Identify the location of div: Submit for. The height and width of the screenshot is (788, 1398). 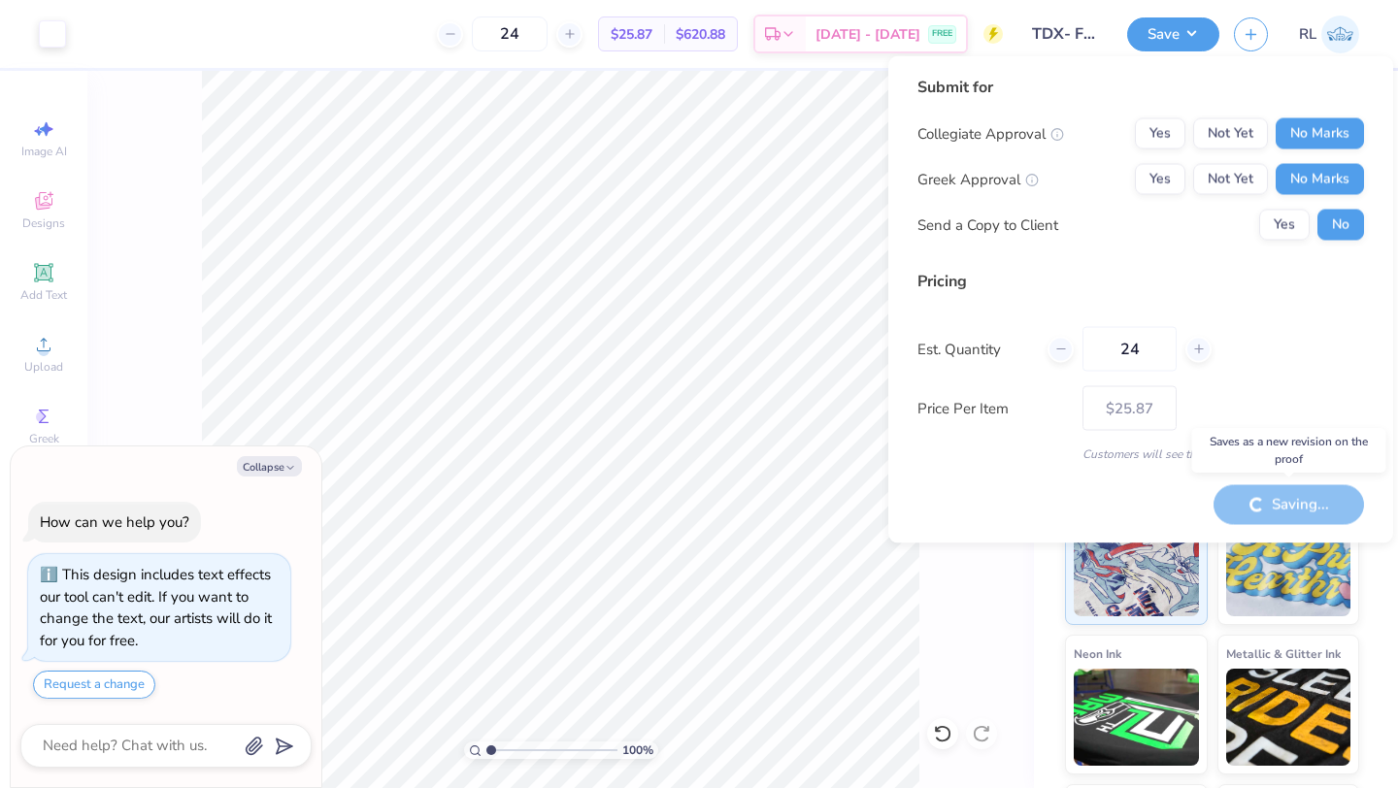
(1141, 87).